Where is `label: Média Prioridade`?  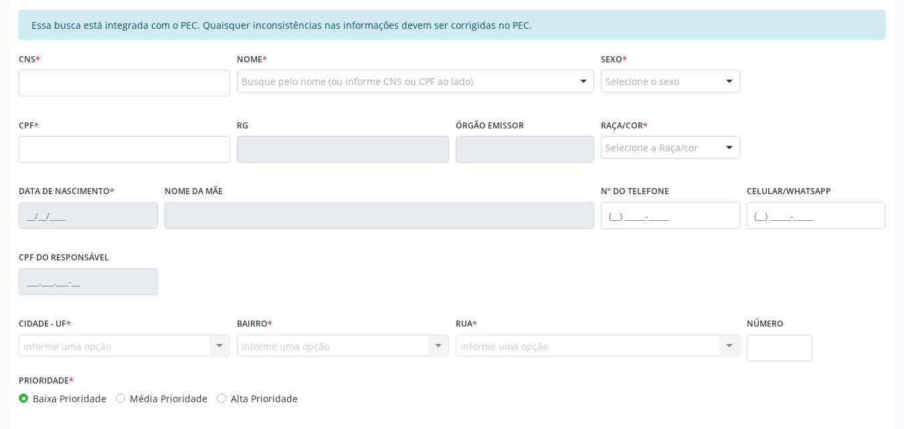 label: Média Prioridade is located at coordinates (169, 398).